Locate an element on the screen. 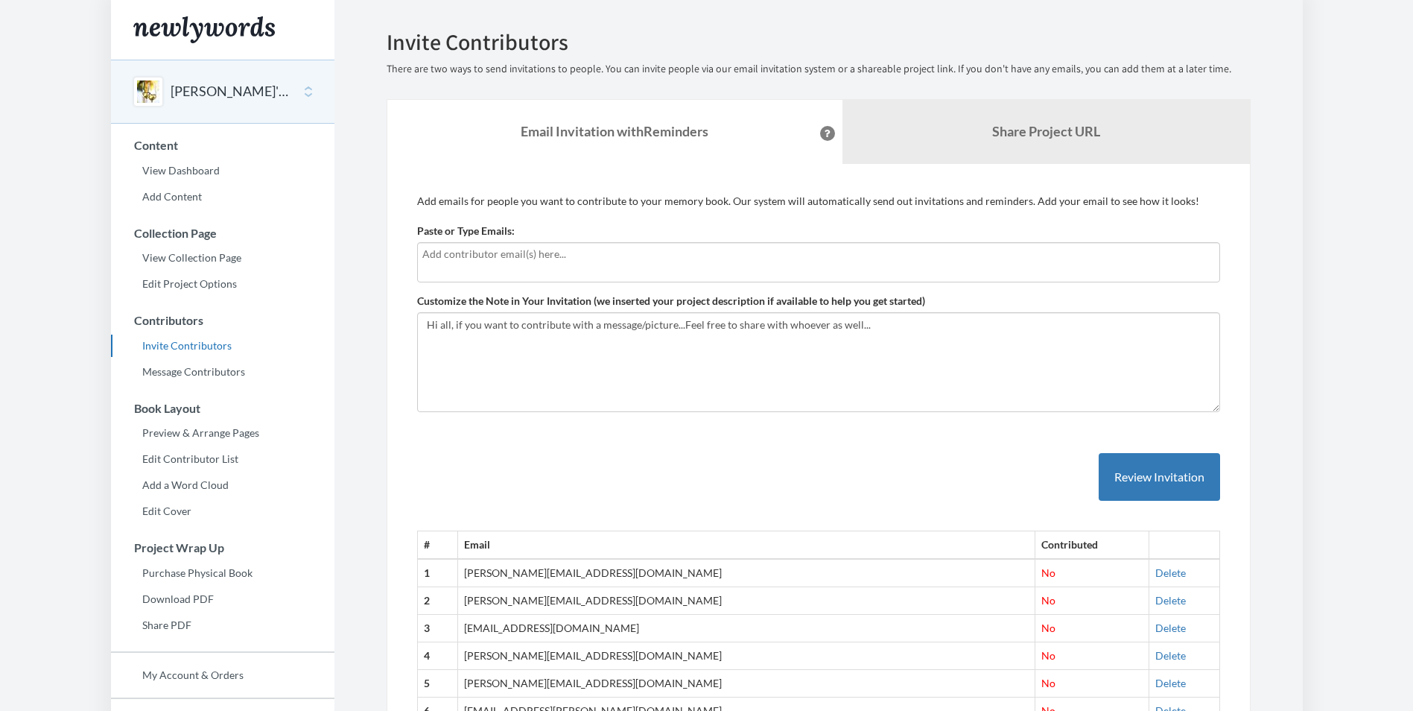  a: Invite Contributors is located at coordinates (223, 346).